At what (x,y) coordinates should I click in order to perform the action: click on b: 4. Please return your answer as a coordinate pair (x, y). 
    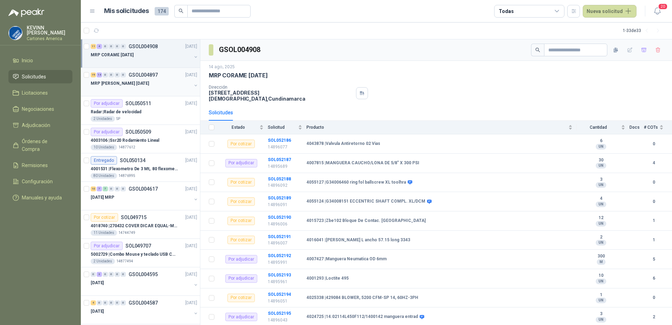
    Looking at the image, I should click on (654, 163).